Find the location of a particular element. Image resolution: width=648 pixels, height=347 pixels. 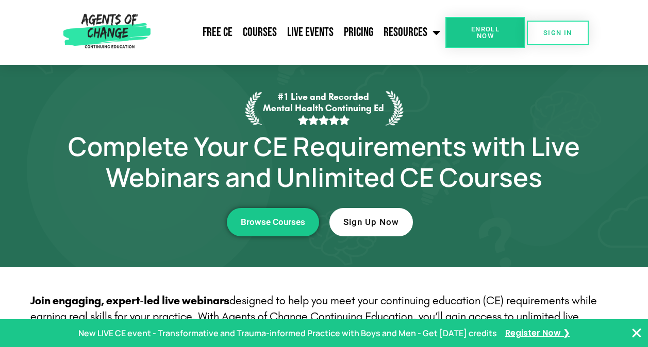

span: Register Now ❯ is located at coordinates (537, 333).